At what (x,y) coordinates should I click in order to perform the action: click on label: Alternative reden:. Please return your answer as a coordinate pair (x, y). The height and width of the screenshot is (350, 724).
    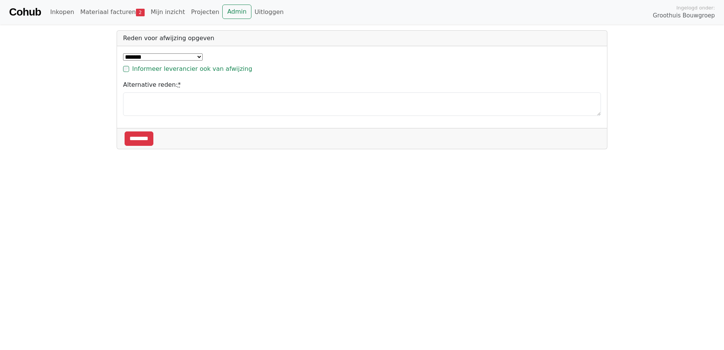
    Looking at the image, I should click on (152, 85).